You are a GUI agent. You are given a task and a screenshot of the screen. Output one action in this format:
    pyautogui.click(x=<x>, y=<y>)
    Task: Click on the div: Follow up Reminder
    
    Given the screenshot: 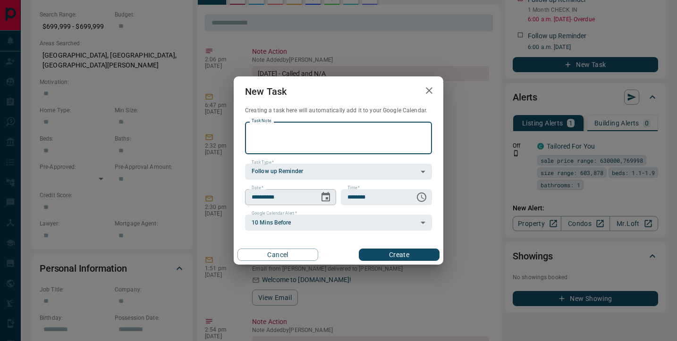 What is the action you would take?
    pyautogui.click(x=338, y=172)
    